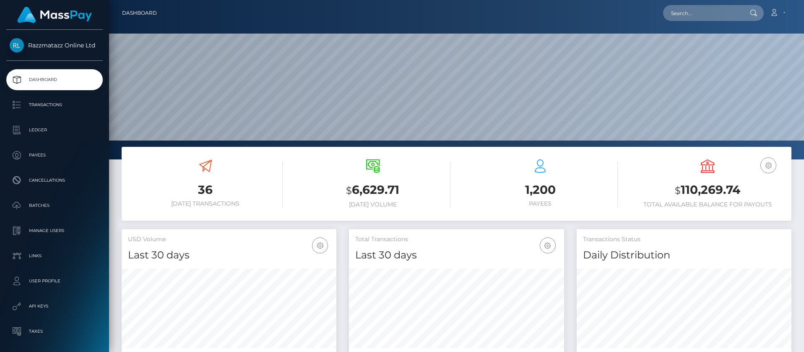 The image size is (804, 352). I want to click on a: Payees, so click(55, 155).